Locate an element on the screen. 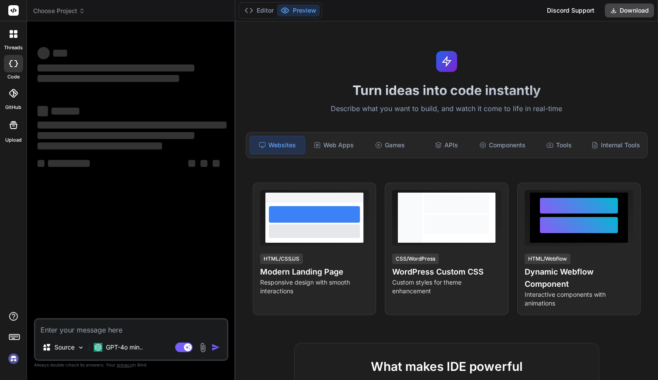 This screenshot has height=380, width=658. p: Responsive design with smooth interactions is located at coordinates (314, 287).